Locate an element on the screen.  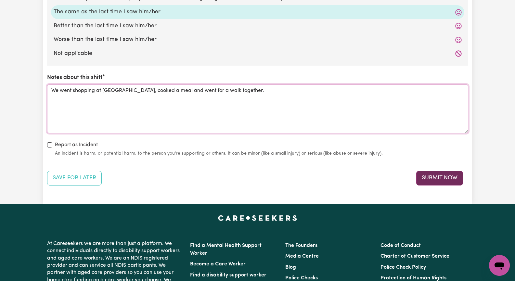
label: The same as the last time I saw him/her is located at coordinates (258, 12).